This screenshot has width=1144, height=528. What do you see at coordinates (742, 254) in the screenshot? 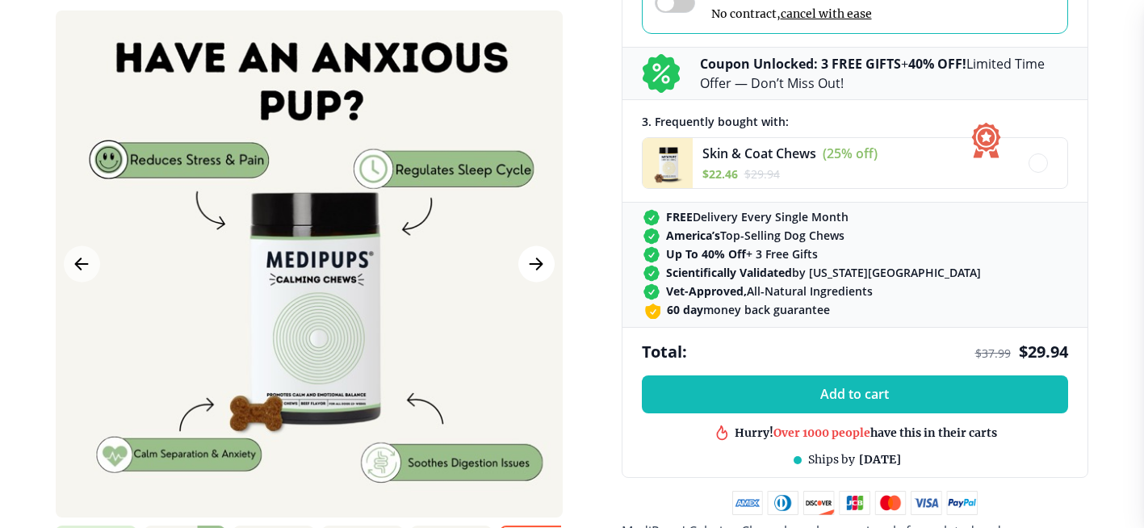
I see `span: + 3 Free Gifts` at bounding box center [742, 254].